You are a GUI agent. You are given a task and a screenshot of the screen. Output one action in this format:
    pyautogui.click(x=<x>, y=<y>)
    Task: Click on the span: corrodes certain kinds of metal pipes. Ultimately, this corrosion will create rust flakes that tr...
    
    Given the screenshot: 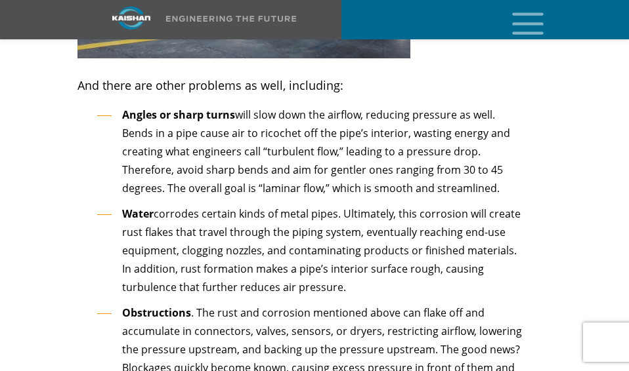 What is the action you would take?
    pyautogui.click(x=321, y=251)
    